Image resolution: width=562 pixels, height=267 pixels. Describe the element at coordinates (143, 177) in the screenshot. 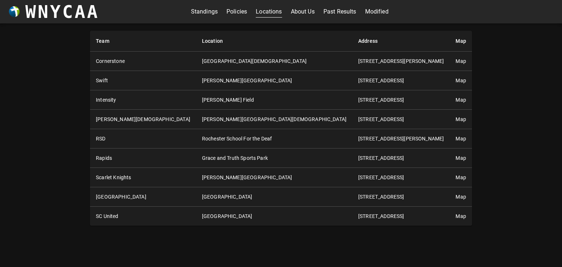

I see `th: Scarlet Knights` at that location.